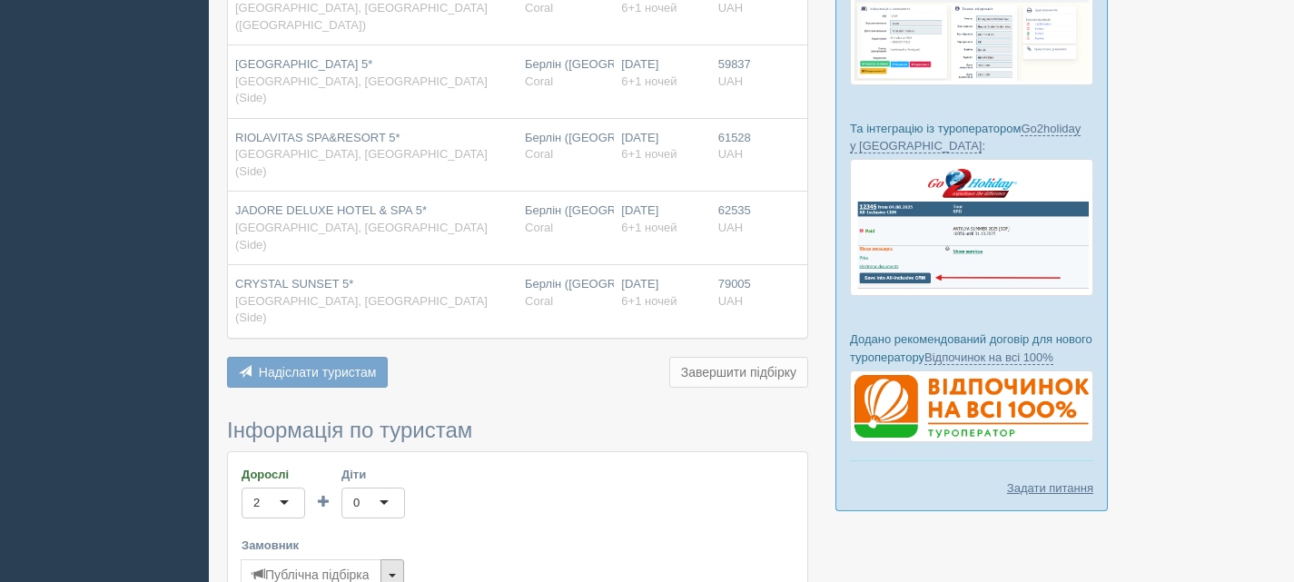 The height and width of the screenshot is (582, 1294). What do you see at coordinates (307, 372) in the screenshot?
I see `button: Надіслати туристам` at bounding box center [307, 372].